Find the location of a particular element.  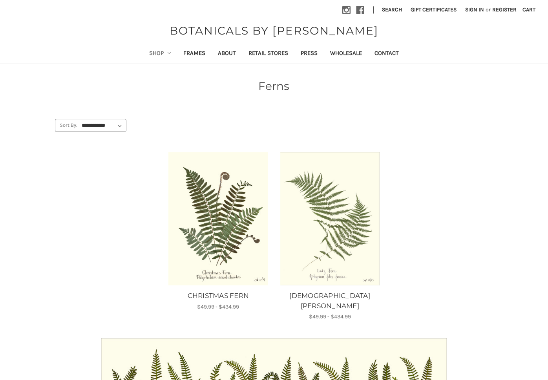

span: or is located at coordinates (488, 9).